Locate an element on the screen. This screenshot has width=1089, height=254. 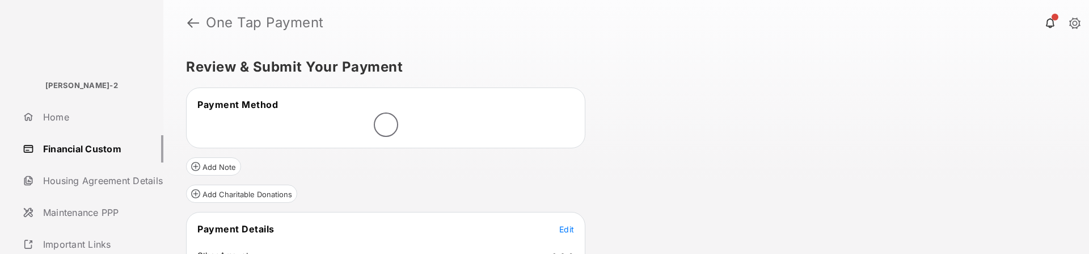
a: Home is located at coordinates (91, 117).